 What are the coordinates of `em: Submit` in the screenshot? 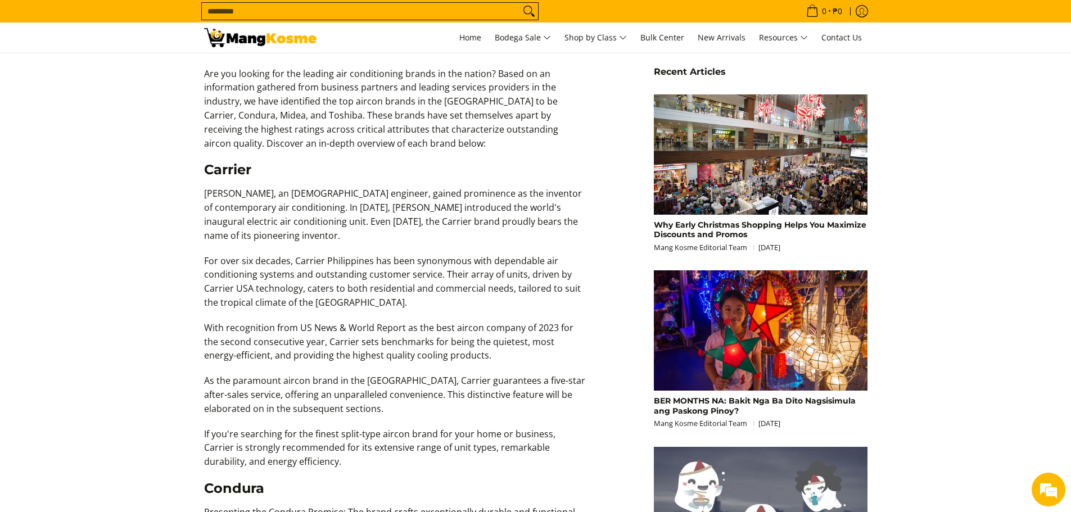 It's located at (184, 353).